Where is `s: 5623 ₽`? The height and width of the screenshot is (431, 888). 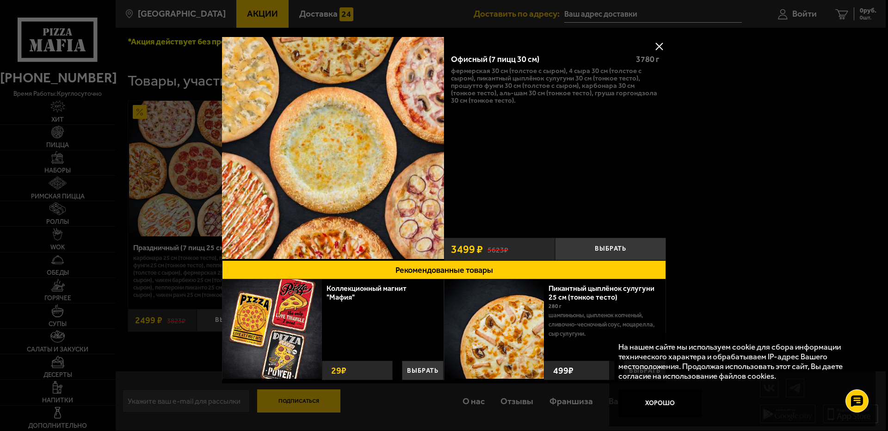 s: 5623 ₽ is located at coordinates (497, 249).